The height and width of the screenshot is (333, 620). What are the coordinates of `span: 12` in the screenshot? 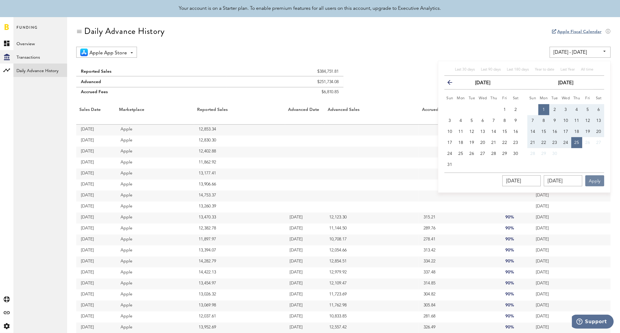 It's located at (588, 121).